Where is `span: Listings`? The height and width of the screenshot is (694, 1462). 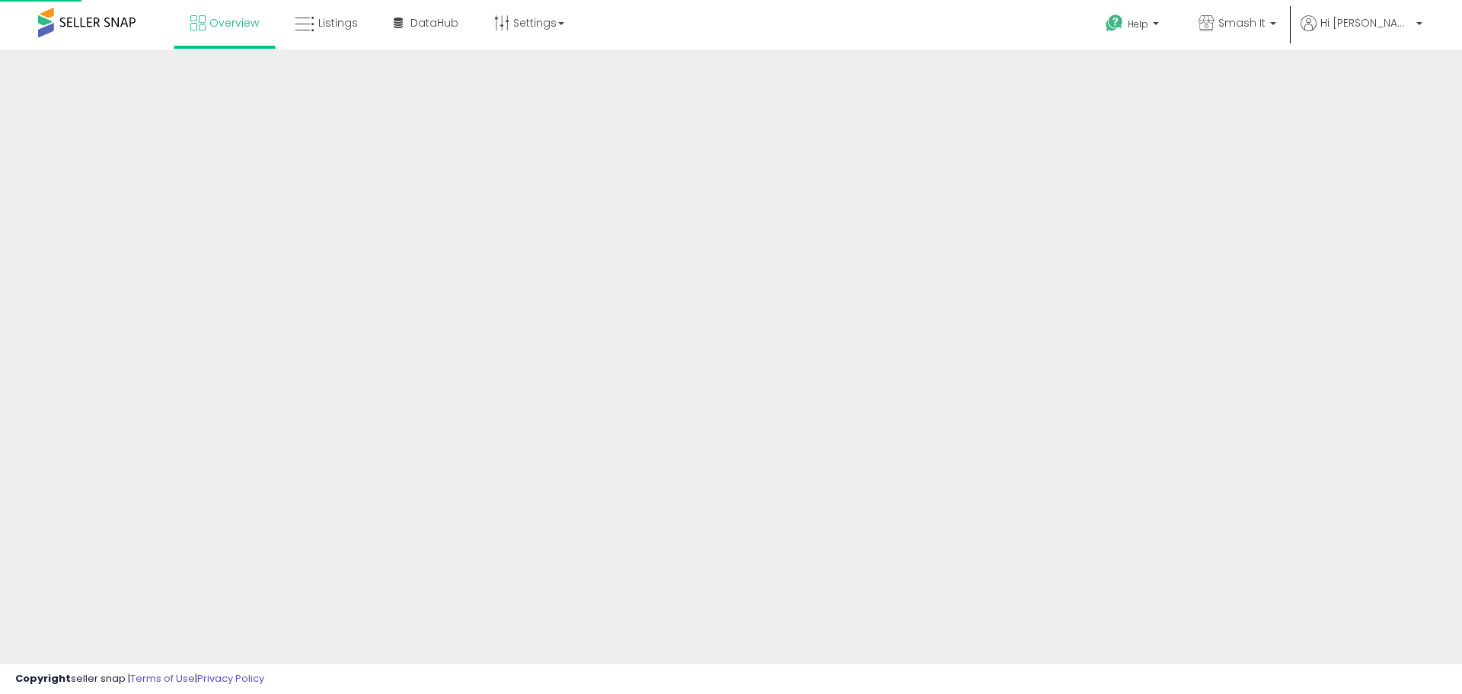 span: Listings is located at coordinates (338, 23).